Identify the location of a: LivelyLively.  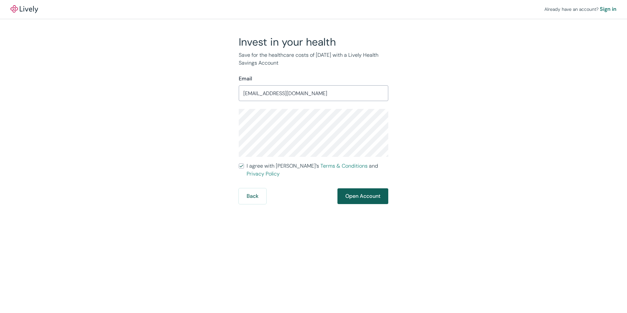
(24, 9).